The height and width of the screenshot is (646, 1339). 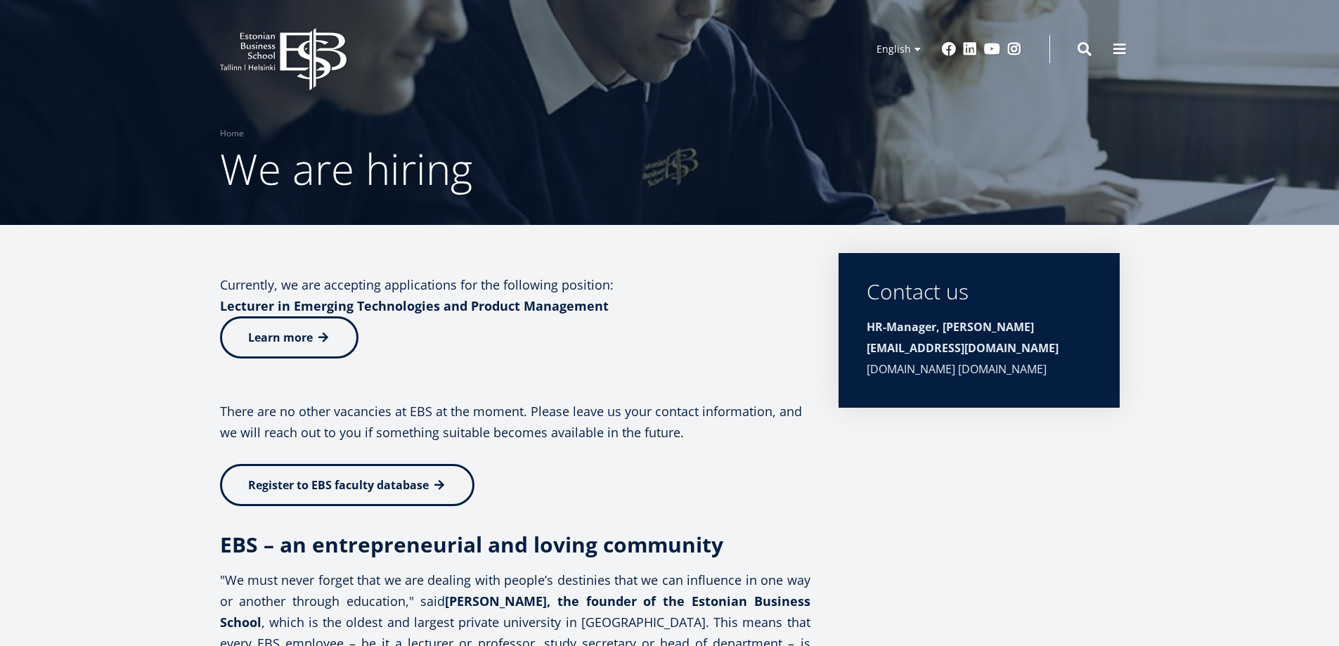 I want to click on strong: EBS – an entrepreneurial and loving community, so click(x=472, y=544).